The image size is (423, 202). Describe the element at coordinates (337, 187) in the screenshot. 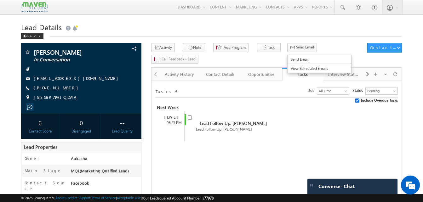

I see `span: Converse - Chat` at that location.